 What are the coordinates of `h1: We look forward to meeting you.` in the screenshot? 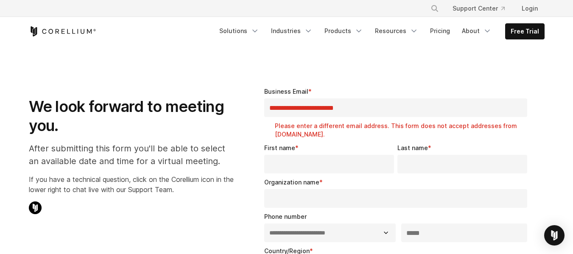 It's located at (131, 116).